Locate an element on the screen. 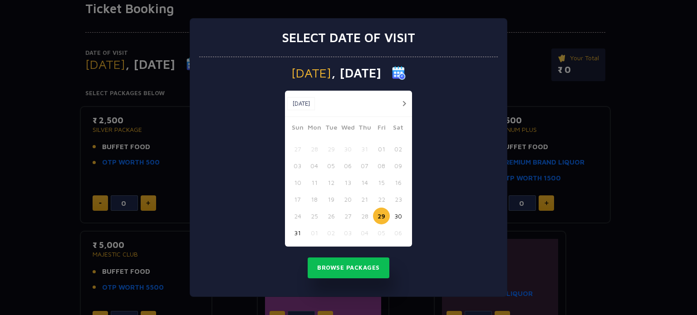 The image size is (697, 315). button: 18 is located at coordinates (314, 199).